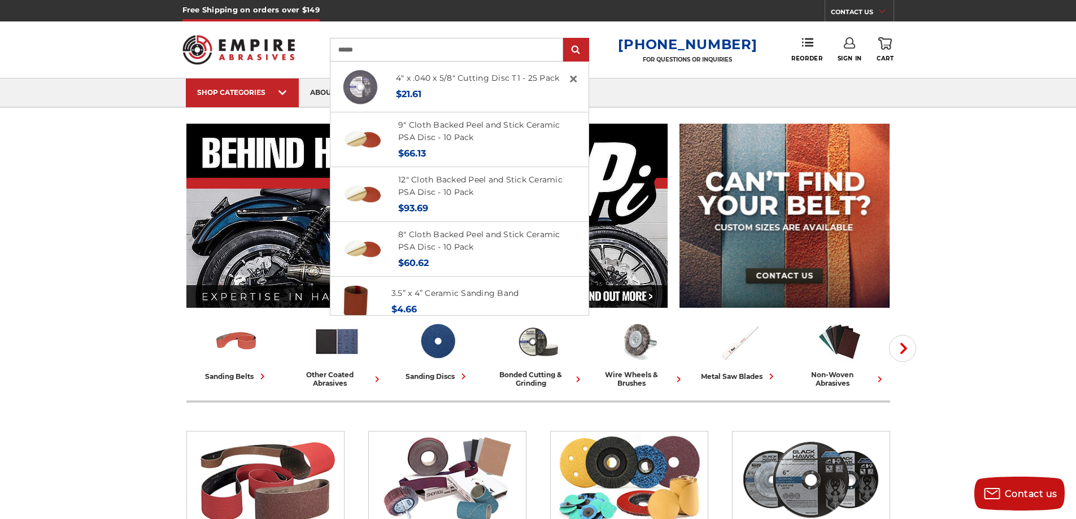  Describe the element at coordinates (840, 341) in the screenshot. I see `img: Non-woven Abrasives` at that location.